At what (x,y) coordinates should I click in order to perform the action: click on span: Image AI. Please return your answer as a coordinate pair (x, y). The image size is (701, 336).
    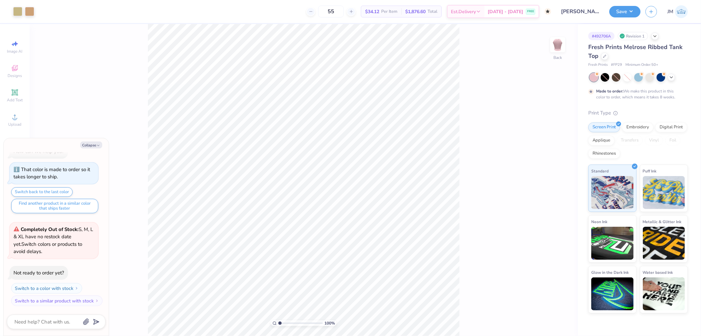
    Looking at the image, I should click on (15, 51).